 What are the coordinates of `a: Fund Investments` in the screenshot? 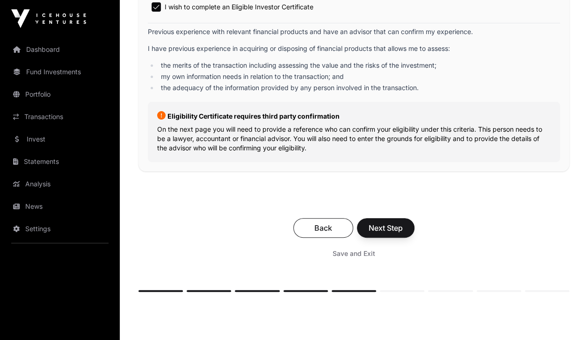 It's located at (60, 72).